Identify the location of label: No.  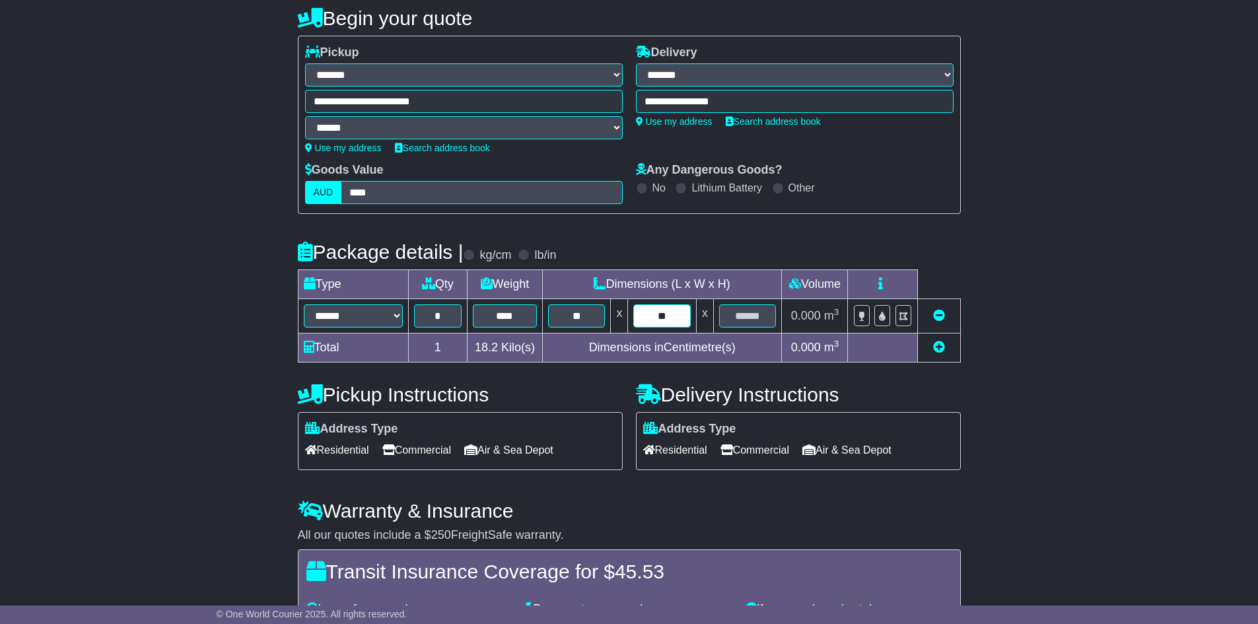
(659, 188).